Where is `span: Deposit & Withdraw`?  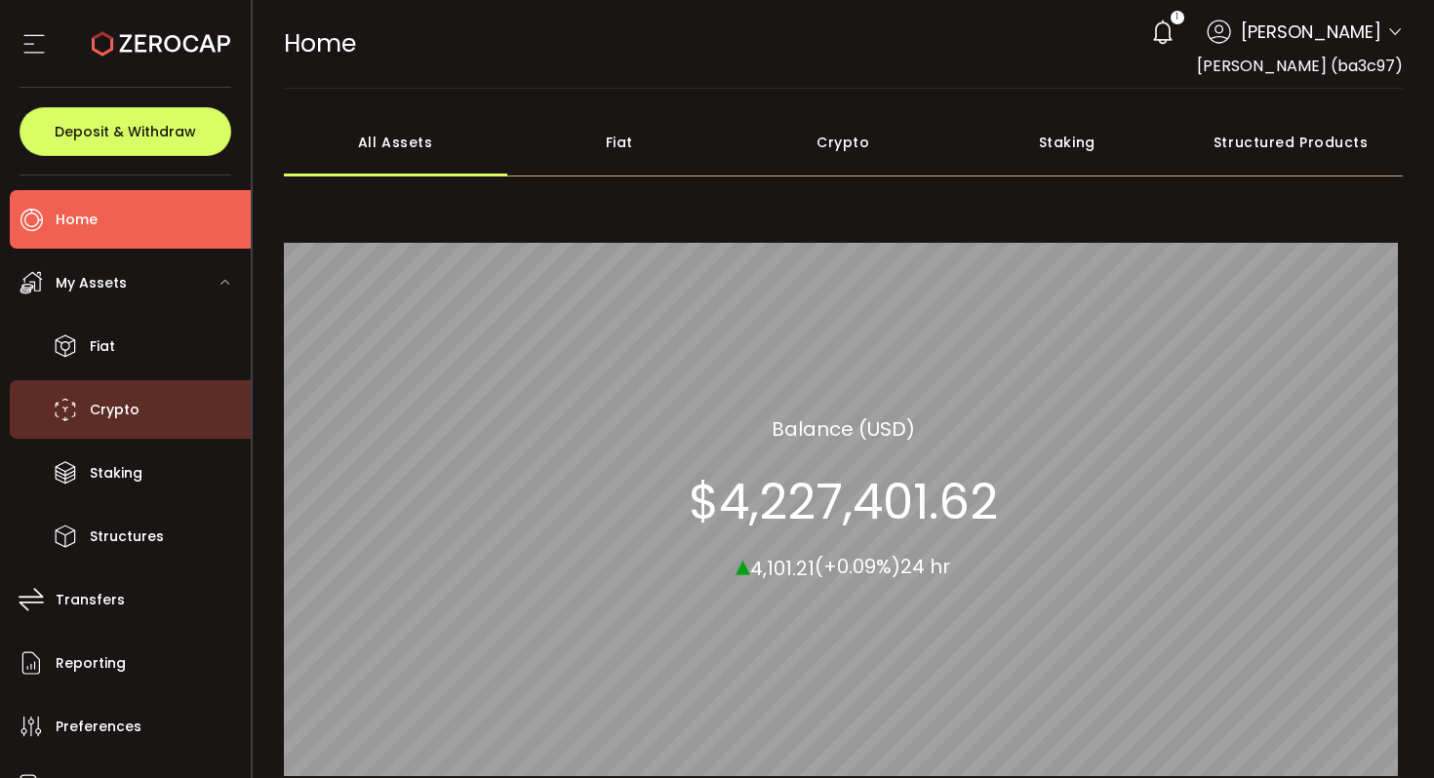
span: Deposit & Withdraw is located at coordinates (125, 132).